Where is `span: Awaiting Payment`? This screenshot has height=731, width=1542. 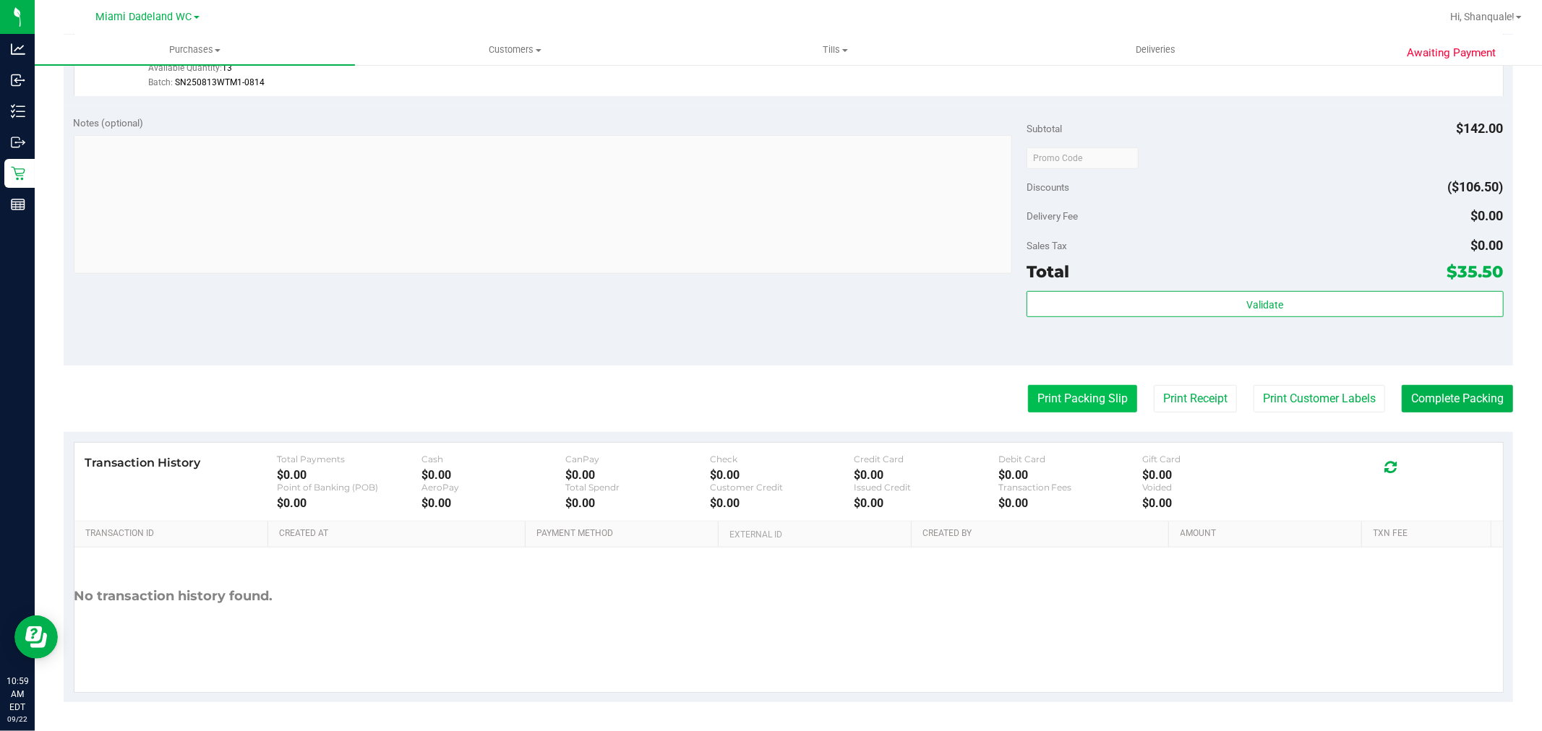
span: Awaiting Payment is located at coordinates (1451, 53).